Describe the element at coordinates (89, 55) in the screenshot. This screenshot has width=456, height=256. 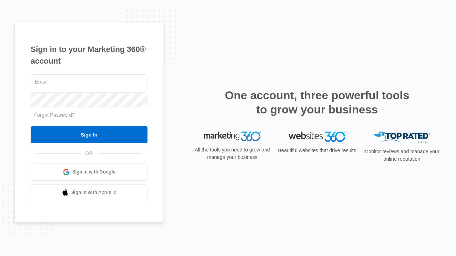
I see `h1: Sign in to your Marketing 360® account` at that location.